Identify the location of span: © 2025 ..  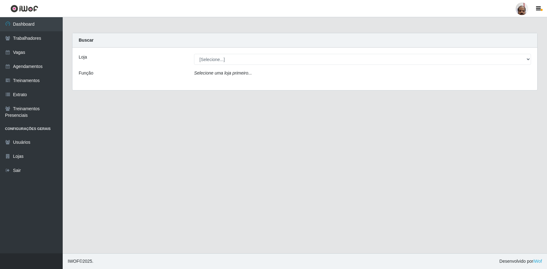
(81, 261).